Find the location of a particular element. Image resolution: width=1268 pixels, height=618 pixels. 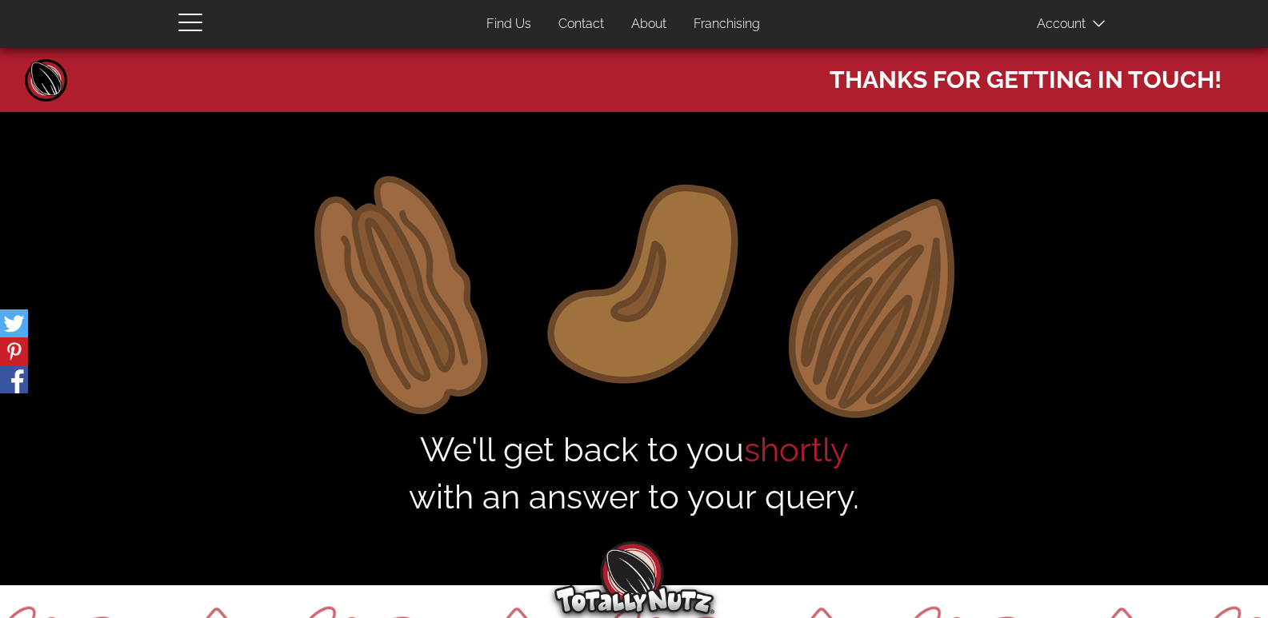

span: with an answer to your query. is located at coordinates (633, 497).